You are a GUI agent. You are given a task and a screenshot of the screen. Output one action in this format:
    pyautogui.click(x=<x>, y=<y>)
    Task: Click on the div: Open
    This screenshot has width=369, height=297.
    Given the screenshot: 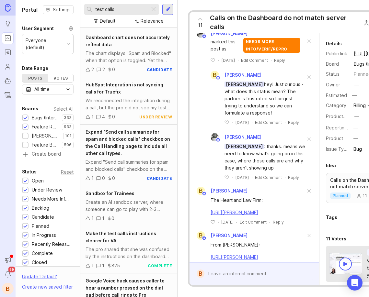 What is the action you would take?
    pyautogui.click(x=38, y=181)
    